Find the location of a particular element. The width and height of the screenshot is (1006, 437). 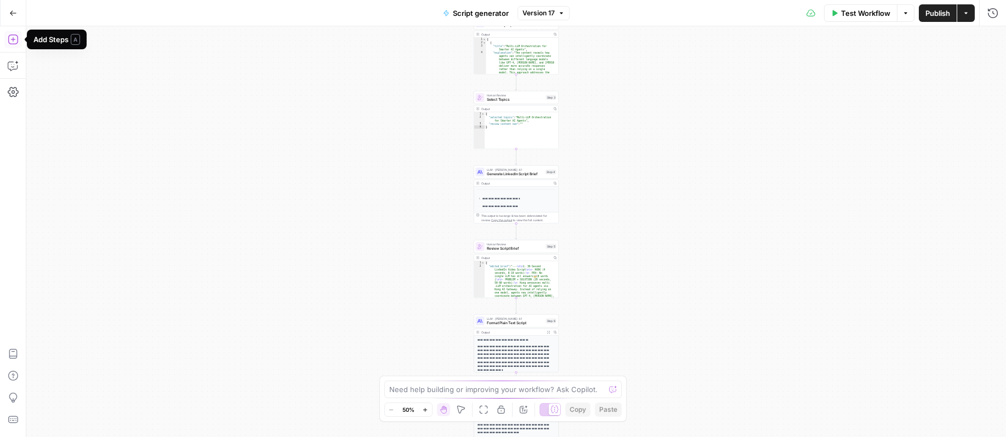

span: Publish is located at coordinates (937, 13).